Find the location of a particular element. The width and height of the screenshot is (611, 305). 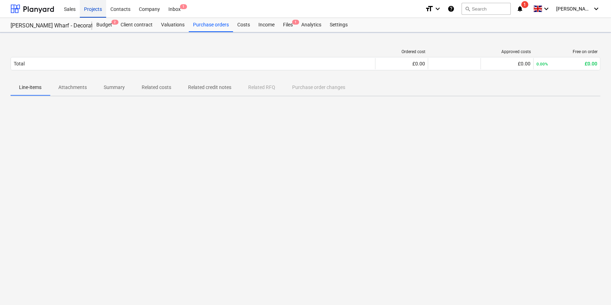

div: Income is located at coordinates (267, 25).